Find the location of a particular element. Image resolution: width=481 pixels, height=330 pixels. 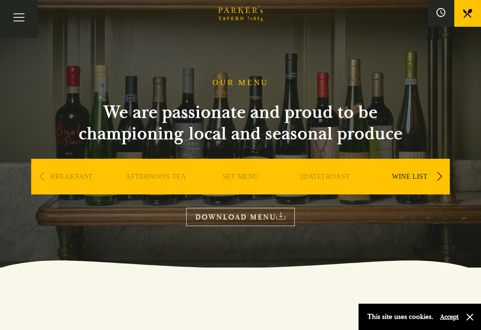

p: This site uses cookies. is located at coordinates (401, 317).